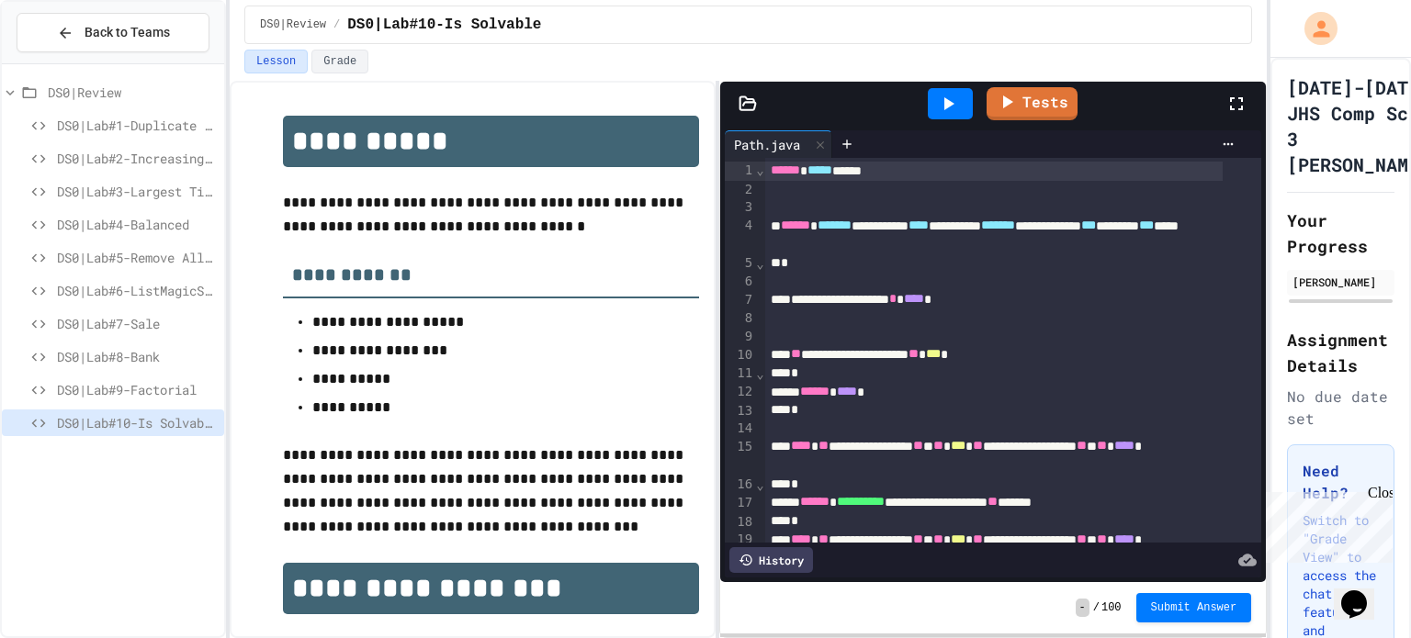 The width and height of the screenshot is (1411, 638). What do you see at coordinates (137, 356) in the screenshot?
I see `span: DS0|Lab#8-Bank` at bounding box center [137, 356].